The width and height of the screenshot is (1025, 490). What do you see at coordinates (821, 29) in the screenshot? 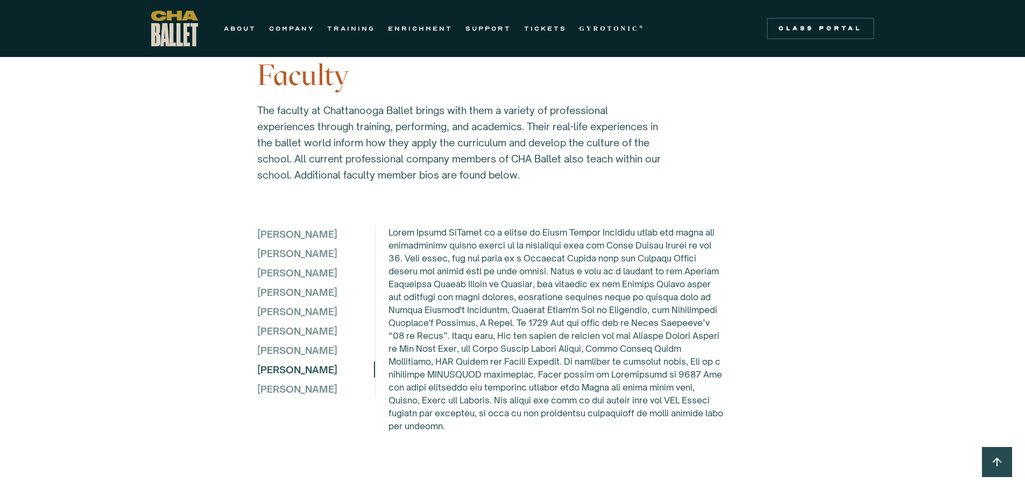
I see `a: Class Portal` at bounding box center [821, 29].